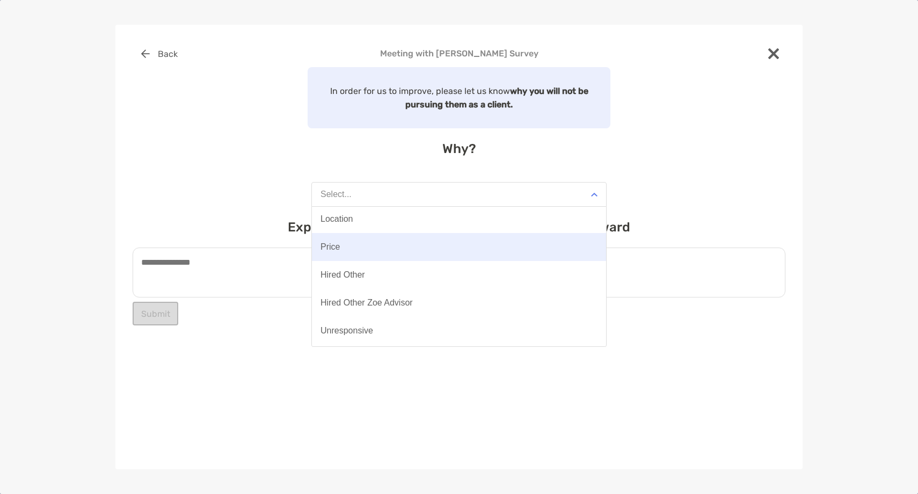 This screenshot has height=494, width=918. What do you see at coordinates (459, 227) in the screenshot?
I see `h4: Explain in a few words why you will not moving forward` at bounding box center [459, 227].